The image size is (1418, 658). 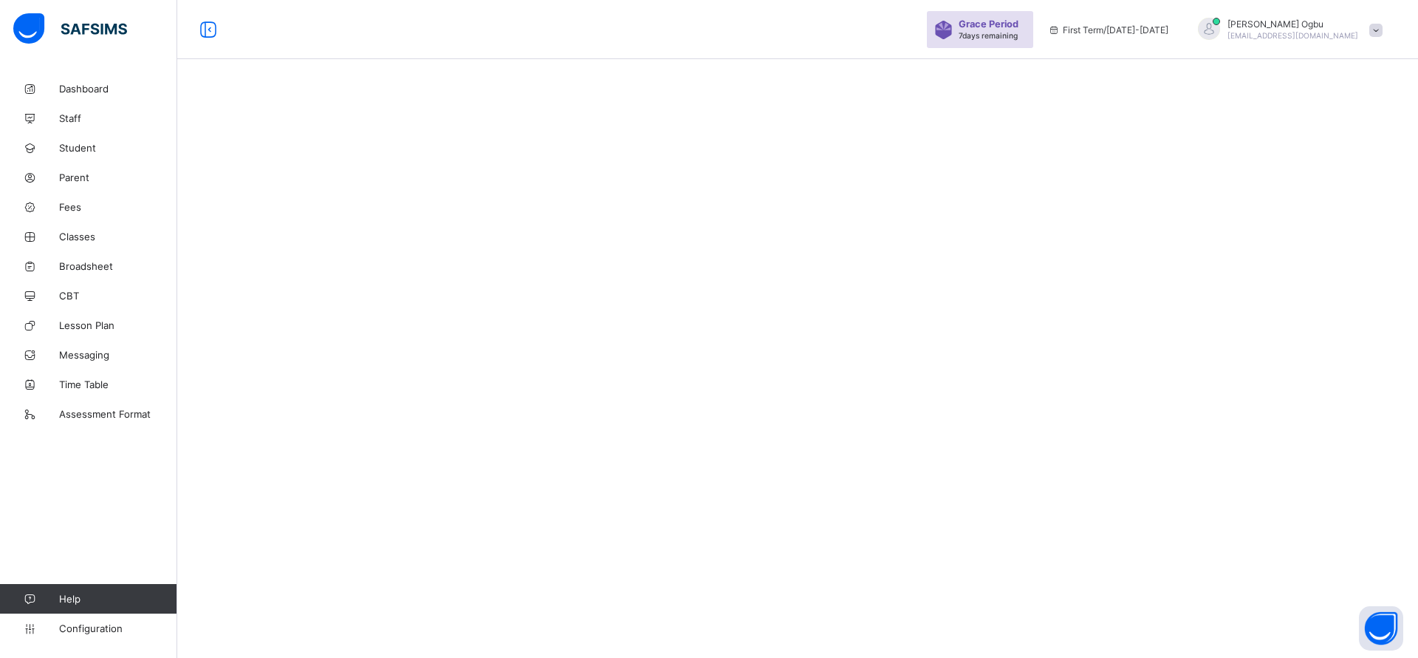 What do you see at coordinates (118, 414) in the screenshot?
I see `span: Assessment Format` at bounding box center [118, 414].